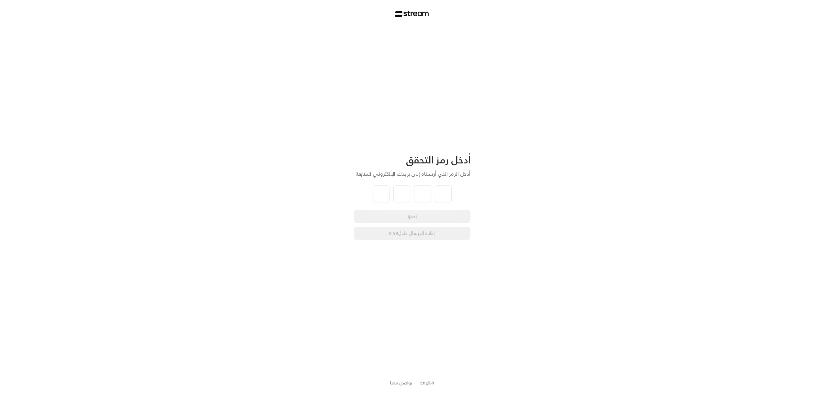  Describe the element at coordinates (401, 383) in the screenshot. I see `button: تواصل معنا` at that location.